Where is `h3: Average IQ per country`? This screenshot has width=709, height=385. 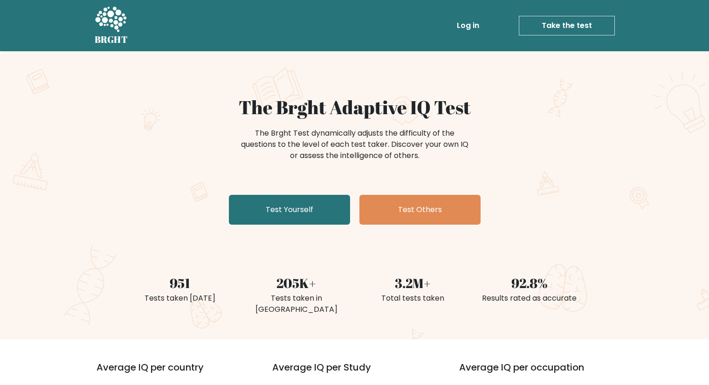 h3: Average IQ per country is located at coordinates (167, 373).